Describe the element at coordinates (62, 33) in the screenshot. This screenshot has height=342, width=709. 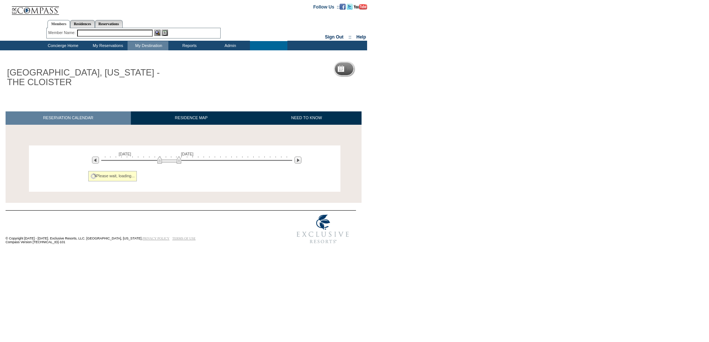
I see `div: Member Name:` at that location.